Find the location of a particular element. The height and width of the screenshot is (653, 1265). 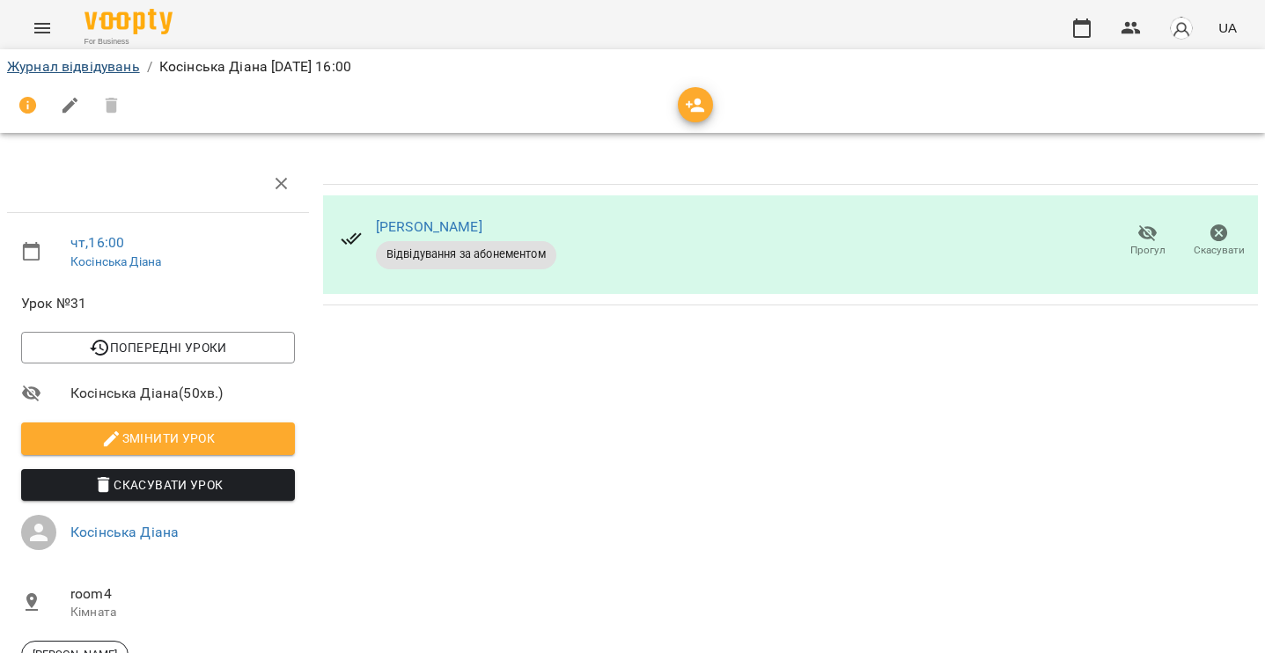

span: Скасувати Урок is located at coordinates (158, 485).